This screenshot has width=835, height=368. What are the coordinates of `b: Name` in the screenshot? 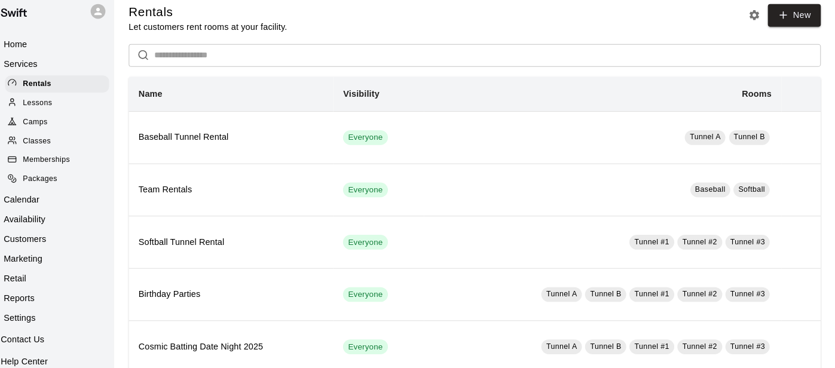 It's located at (170, 102).